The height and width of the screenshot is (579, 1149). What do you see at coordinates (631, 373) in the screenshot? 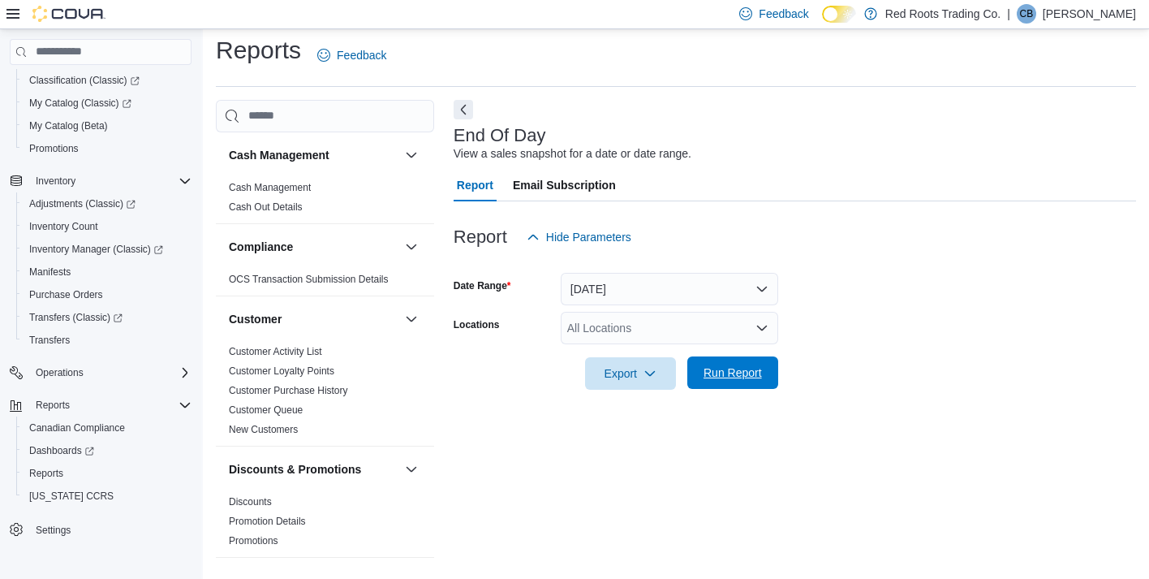
I see `span: Export` at bounding box center [631, 373].